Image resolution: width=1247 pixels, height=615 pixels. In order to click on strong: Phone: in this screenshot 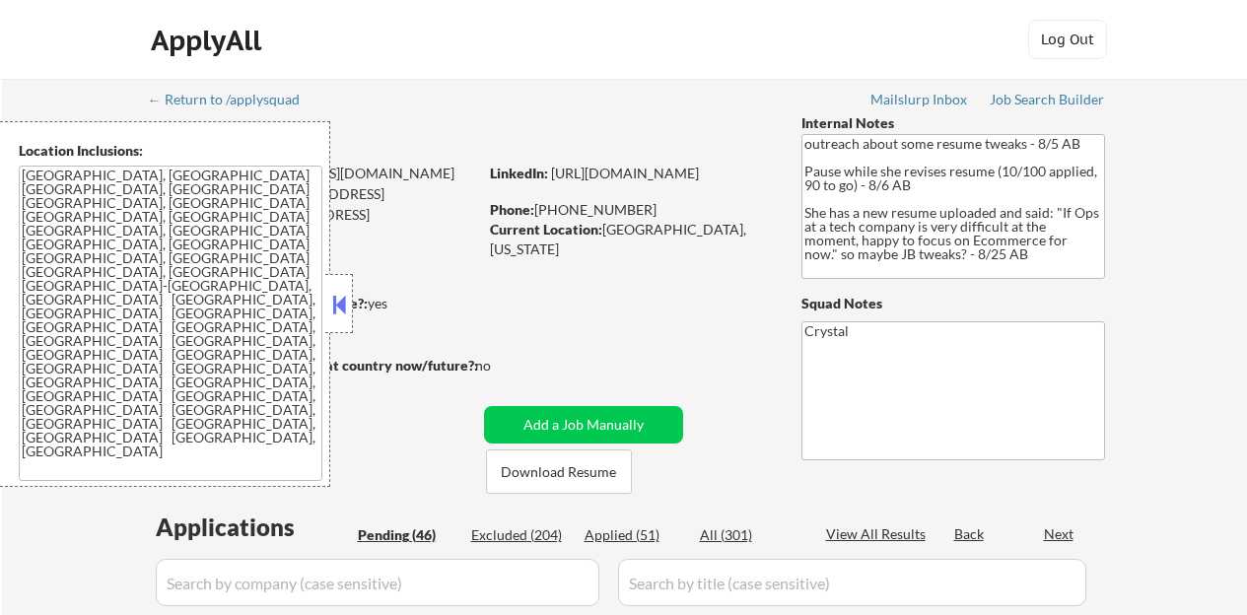, I will do `click(512, 209)`.